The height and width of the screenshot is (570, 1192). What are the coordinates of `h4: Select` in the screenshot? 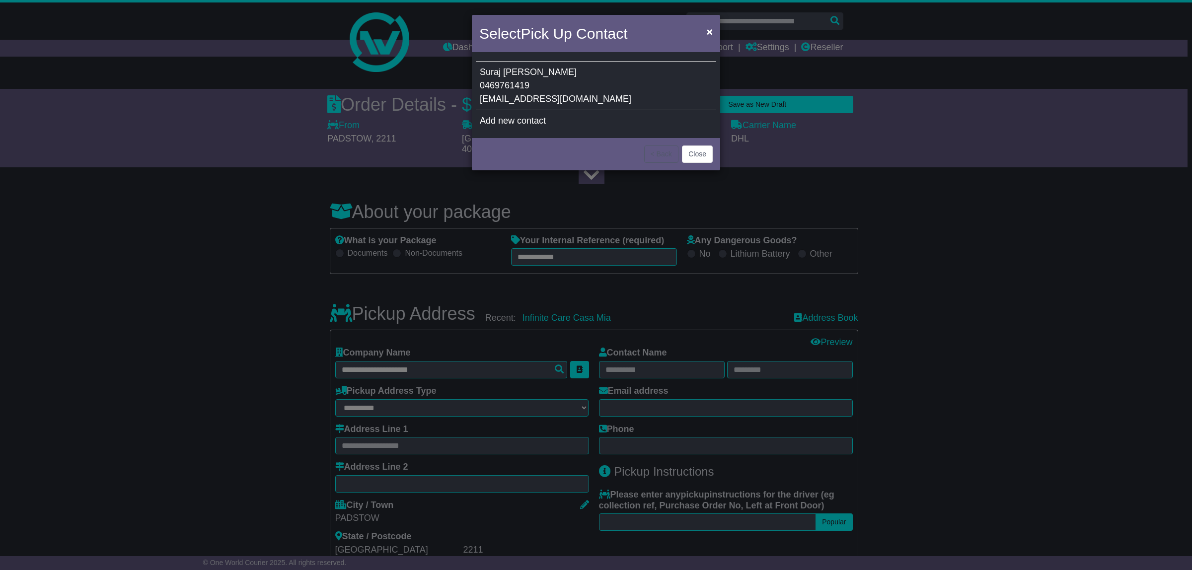 It's located at (553, 33).